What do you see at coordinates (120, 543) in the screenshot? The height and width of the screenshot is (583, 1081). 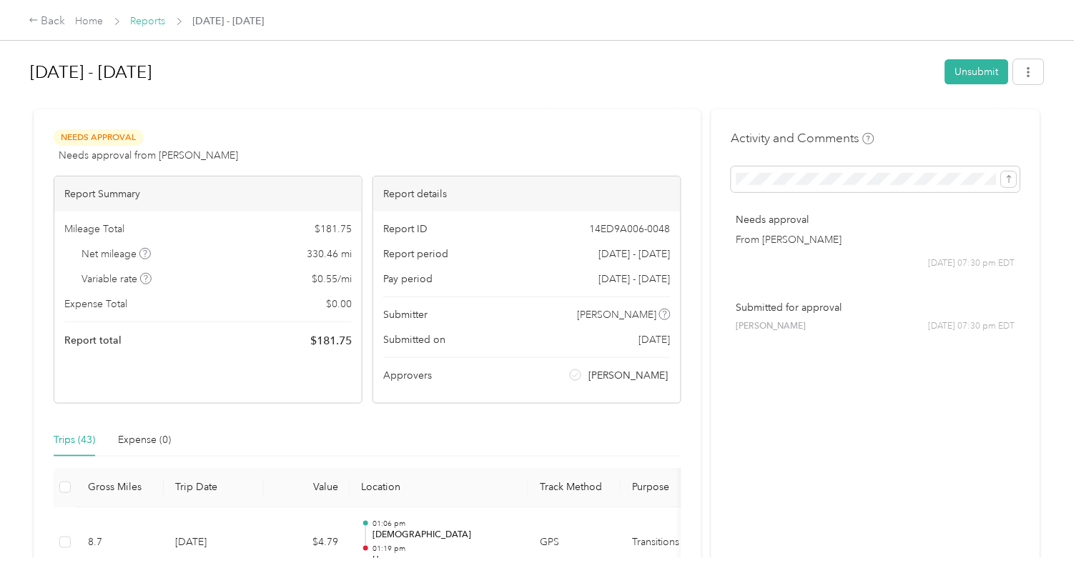 I see `td: 8.7` at bounding box center [120, 543].